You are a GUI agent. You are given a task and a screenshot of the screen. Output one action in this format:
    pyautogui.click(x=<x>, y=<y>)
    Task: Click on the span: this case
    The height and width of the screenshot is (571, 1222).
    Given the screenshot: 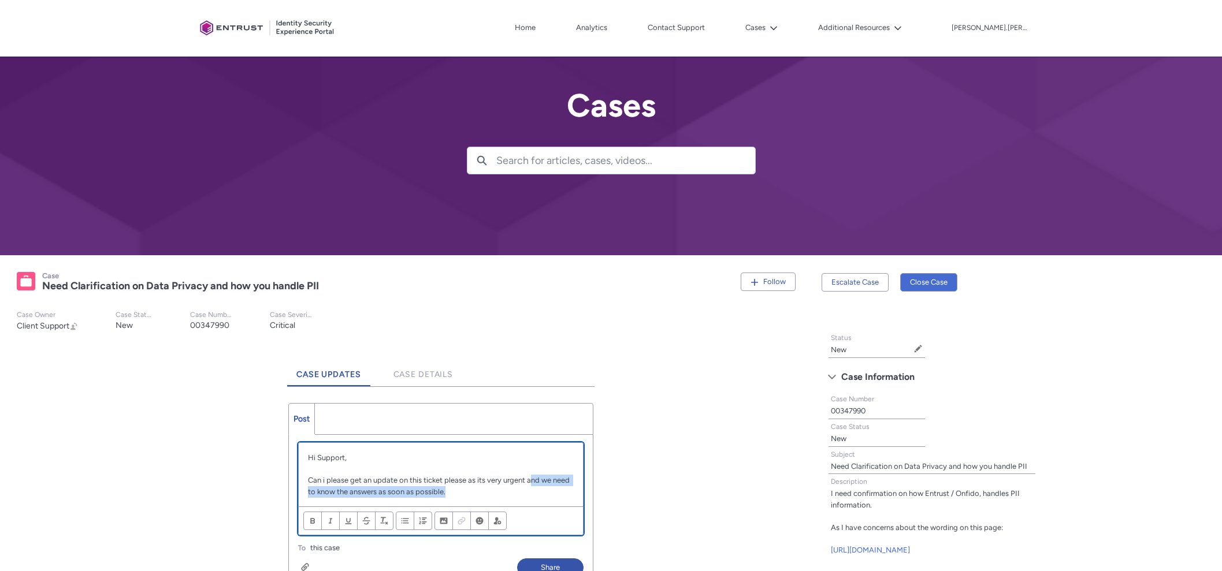 What is the action you would take?
    pyautogui.click(x=325, y=548)
    